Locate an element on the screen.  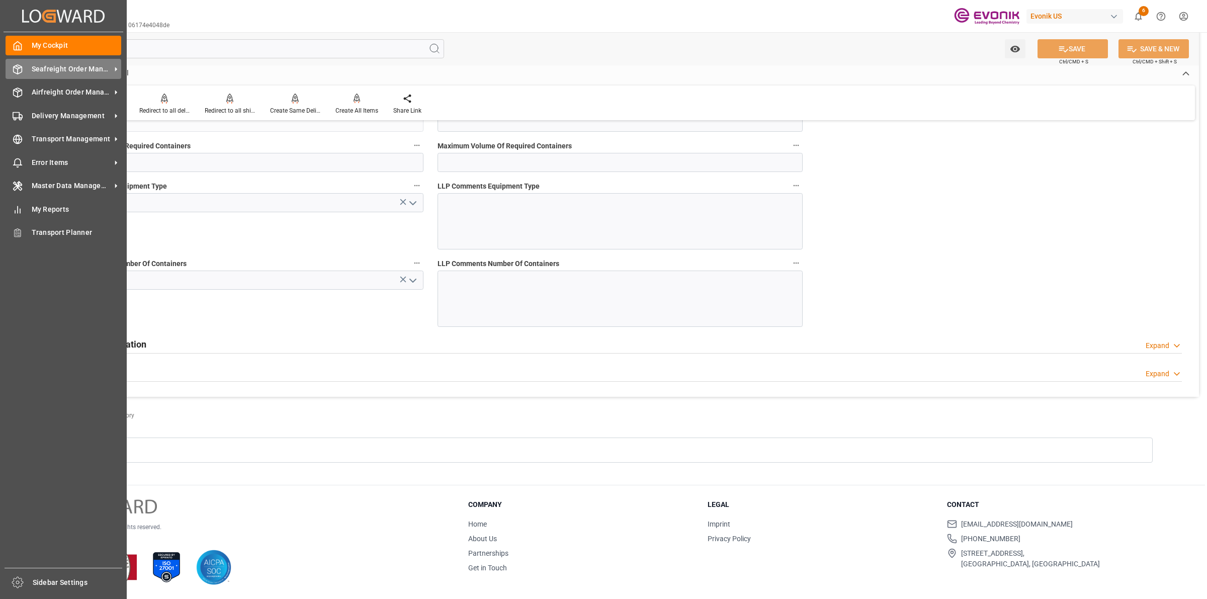
div: Create All Items is located at coordinates (357, 111).